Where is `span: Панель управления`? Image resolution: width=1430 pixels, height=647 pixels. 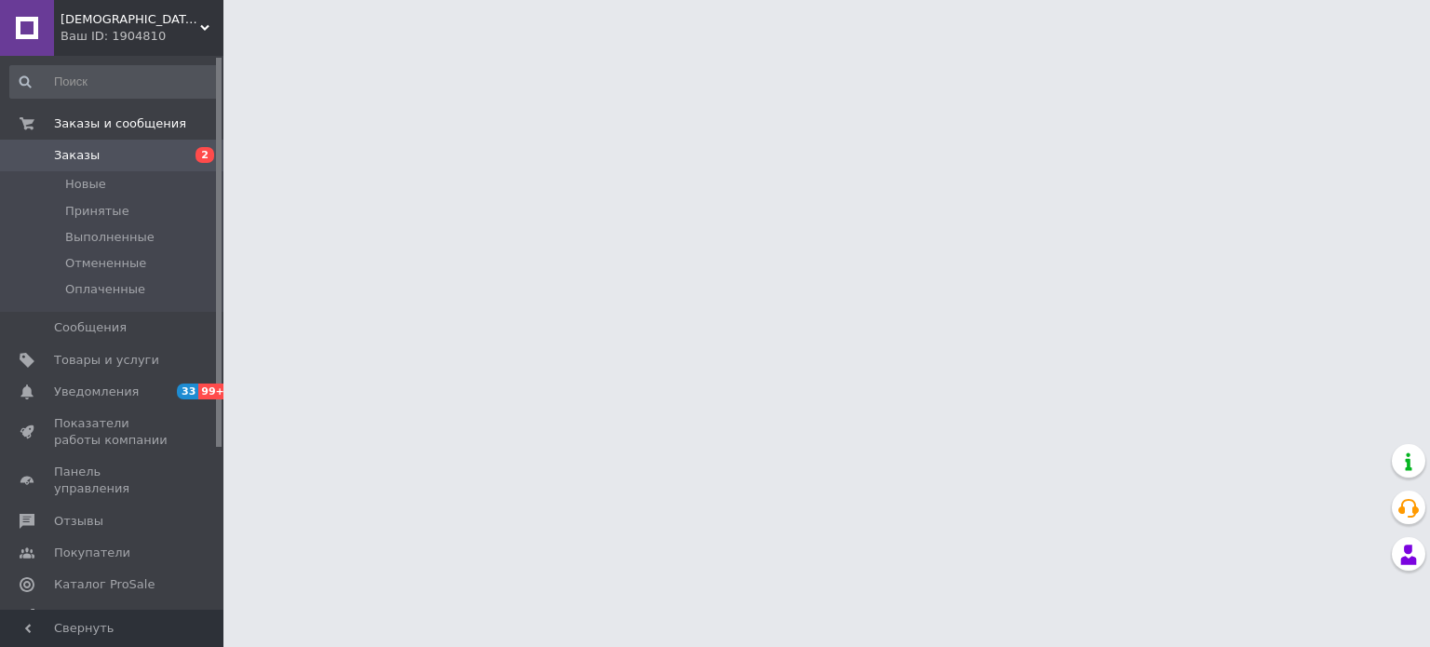
span: Панель управления is located at coordinates (113, 480).